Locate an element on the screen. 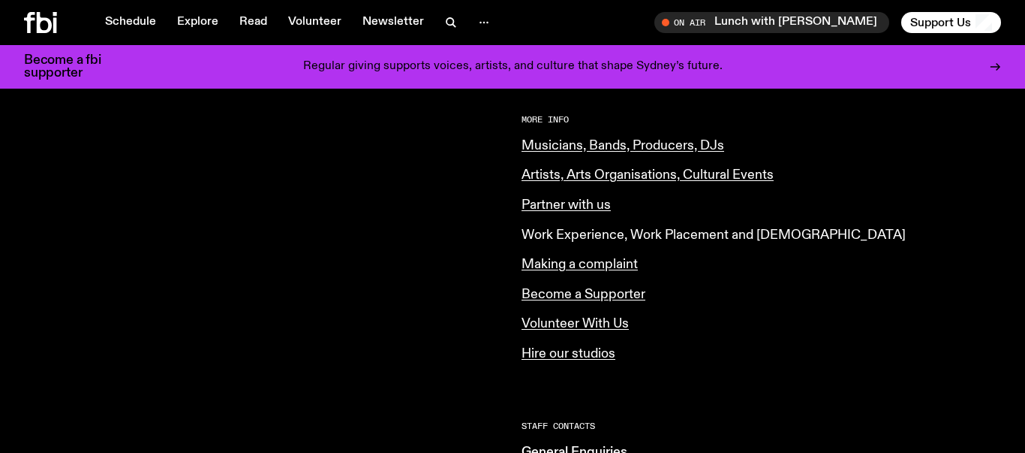  a: Volunteer With Us is located at coordinates (575, 324).